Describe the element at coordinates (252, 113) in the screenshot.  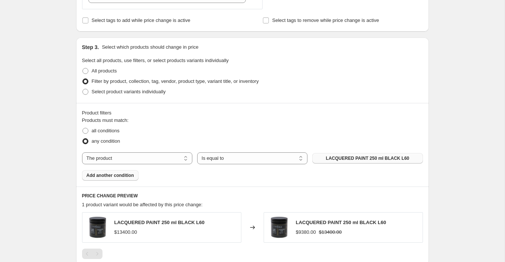
I see `div: Product filters` at that location.